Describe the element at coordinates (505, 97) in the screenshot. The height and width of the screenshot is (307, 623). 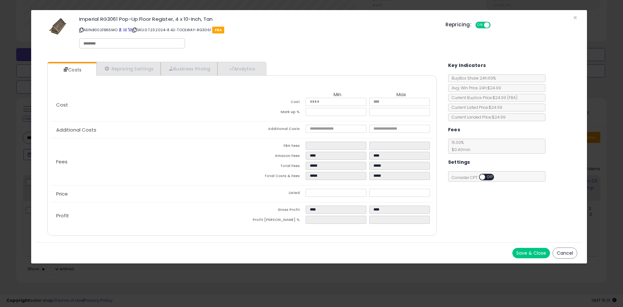
I see `span: $24.99` at that location.